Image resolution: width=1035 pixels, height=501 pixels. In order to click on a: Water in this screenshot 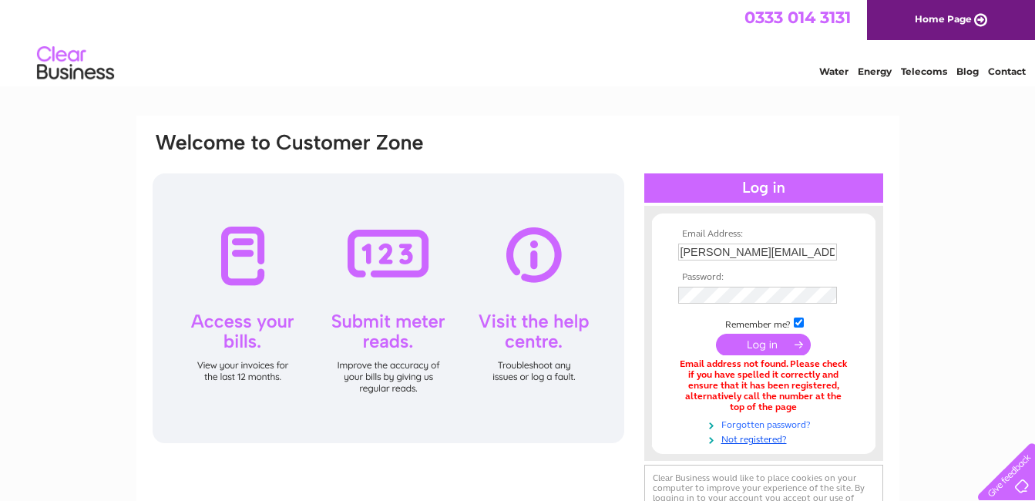, I will do `click(834, 71)`.